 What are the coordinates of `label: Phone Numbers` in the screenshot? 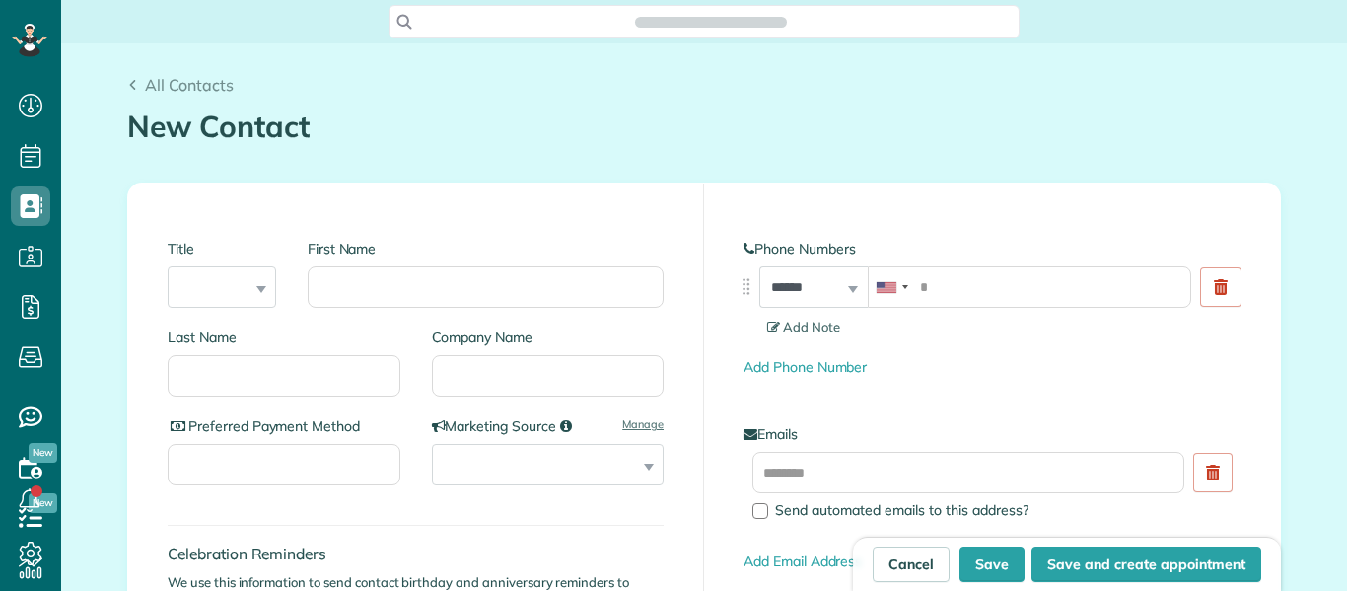 It's located at (992, 249).